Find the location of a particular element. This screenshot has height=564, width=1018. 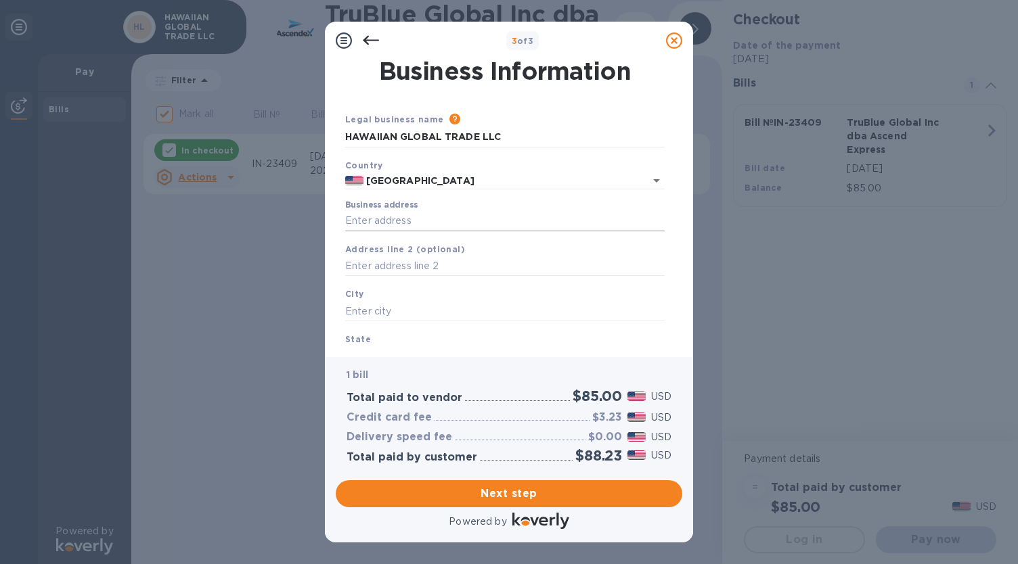

h1: Business Information is located at coordinates (505, 71).